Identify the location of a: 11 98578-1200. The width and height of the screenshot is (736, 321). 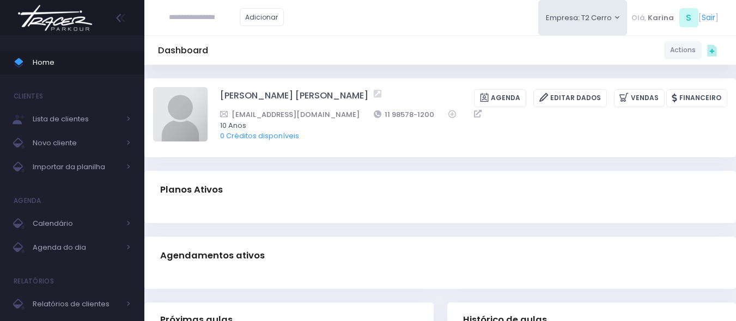
(404, 114).